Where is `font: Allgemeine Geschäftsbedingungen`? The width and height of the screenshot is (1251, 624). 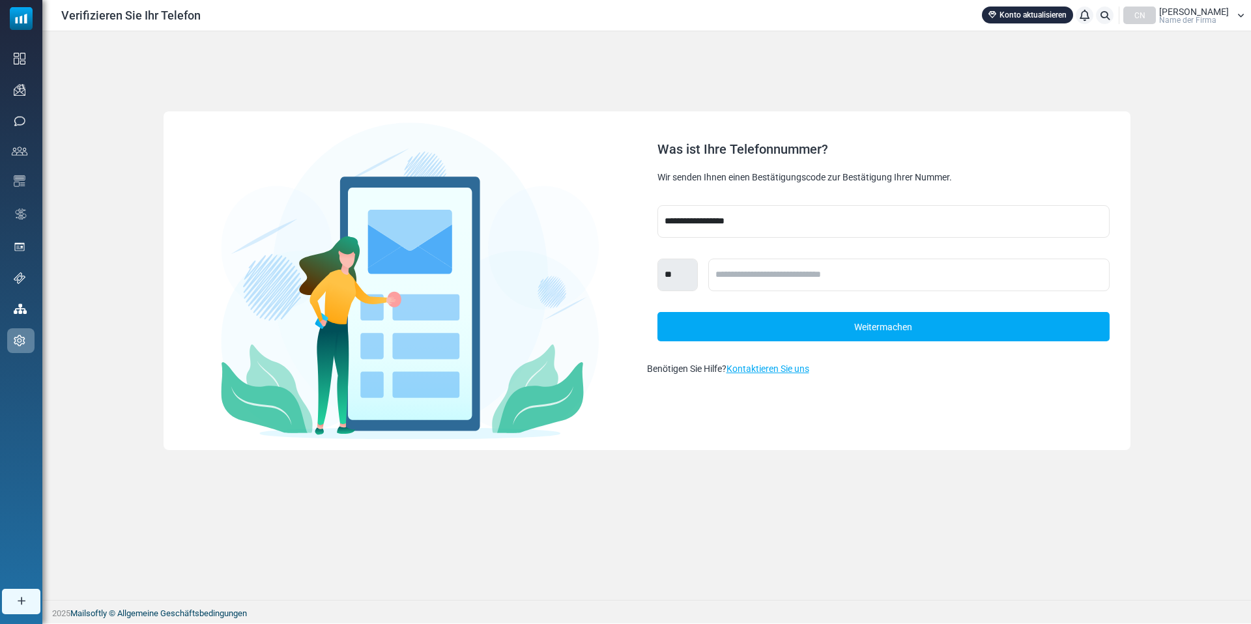 font: Allgemeine Geschäftsbedingungen is located at coordinates (182, 613).